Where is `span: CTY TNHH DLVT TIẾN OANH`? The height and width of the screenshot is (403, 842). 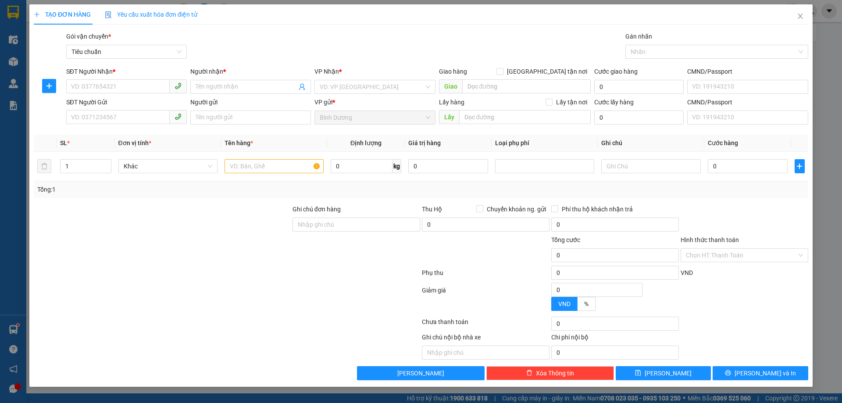 span: CTY TNHH DLVT TIẾN OANH is located at coordinates (78, 9).